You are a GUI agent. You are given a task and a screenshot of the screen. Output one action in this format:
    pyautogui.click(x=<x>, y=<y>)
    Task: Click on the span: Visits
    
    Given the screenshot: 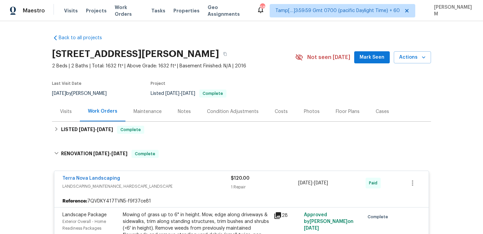 What is the action you would take?
    pyautogui.click(x=71, y=11)
    